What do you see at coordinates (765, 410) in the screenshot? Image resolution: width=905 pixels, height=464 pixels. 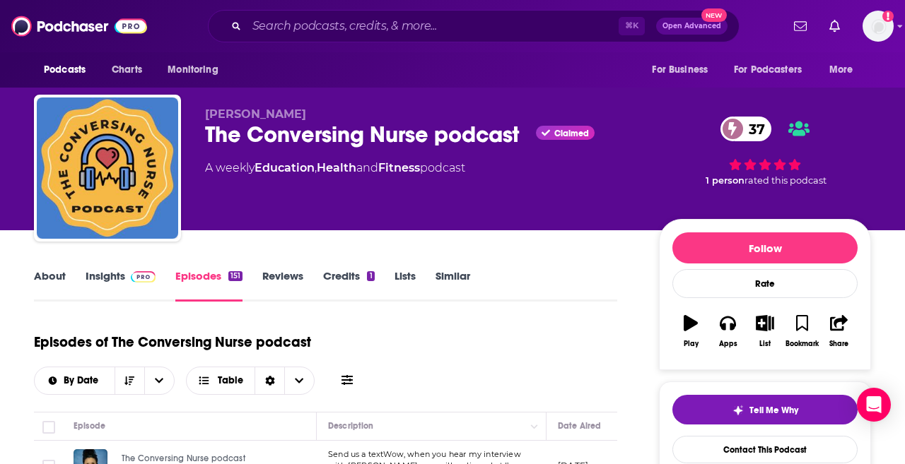 I see `button: tell me why sparkleTell Me Why` at bounding box center [765, 410].